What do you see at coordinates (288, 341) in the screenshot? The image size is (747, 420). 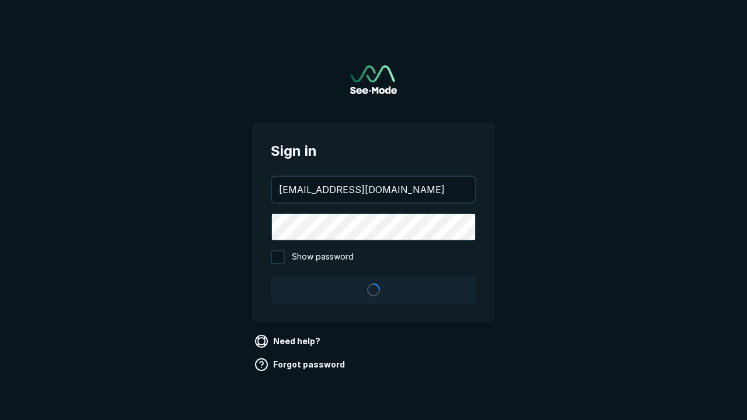 I see `a: Need help?` at bounding box center [288, 341].